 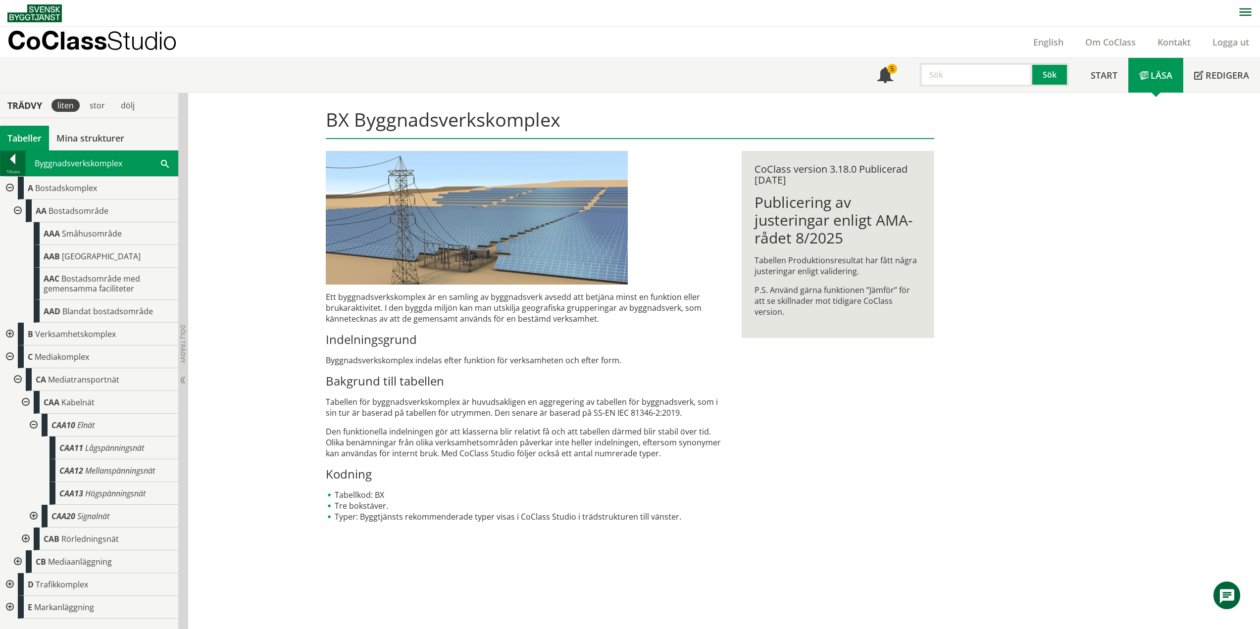 I want to click on img: 37641-solenergisiemensstor.jpg, so click(x=477, y=218).